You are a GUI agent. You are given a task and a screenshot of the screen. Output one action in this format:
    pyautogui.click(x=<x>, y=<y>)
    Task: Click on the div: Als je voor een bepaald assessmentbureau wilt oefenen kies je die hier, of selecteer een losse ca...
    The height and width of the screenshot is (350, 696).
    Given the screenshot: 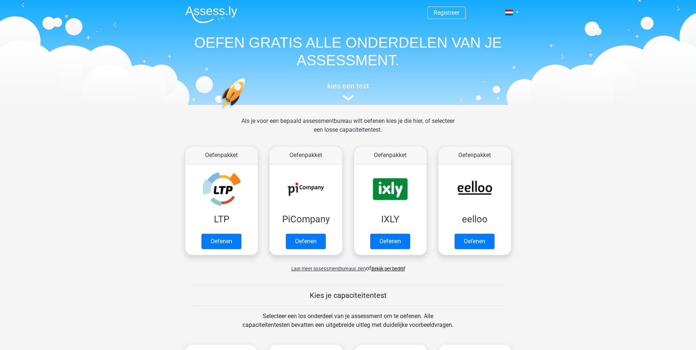 What is the action you would take?
    pyautogui.click(x=348, y=130)
    